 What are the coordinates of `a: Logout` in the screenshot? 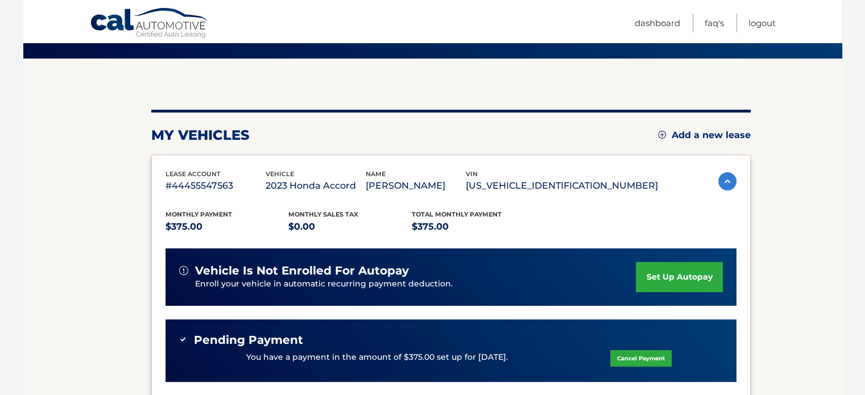 It's located at (762, 23).